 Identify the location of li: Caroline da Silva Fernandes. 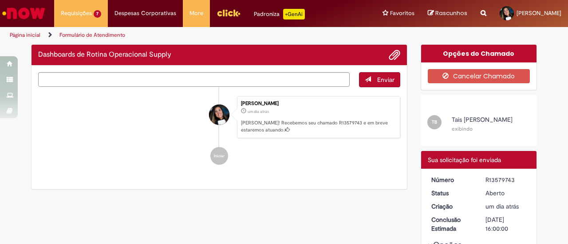
(219, 117).